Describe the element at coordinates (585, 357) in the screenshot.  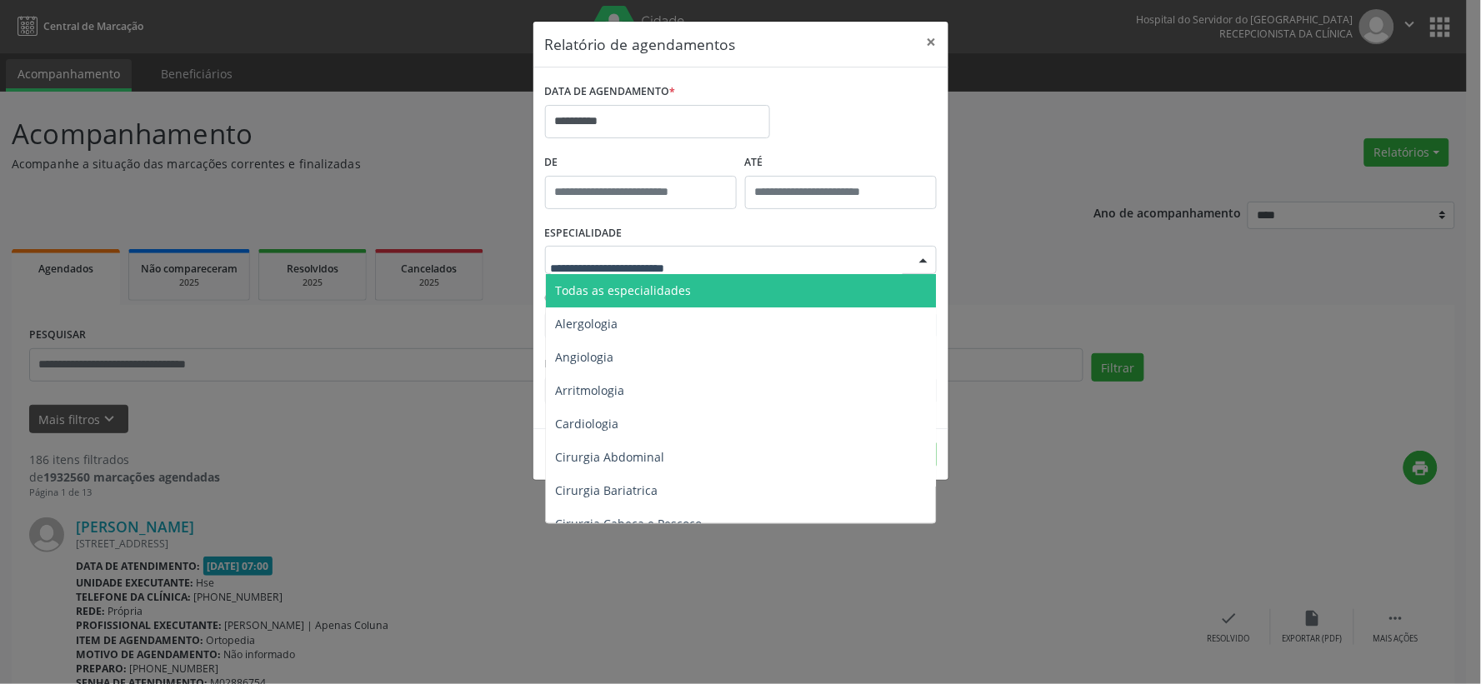
I see `span: Angiologia` at that location.